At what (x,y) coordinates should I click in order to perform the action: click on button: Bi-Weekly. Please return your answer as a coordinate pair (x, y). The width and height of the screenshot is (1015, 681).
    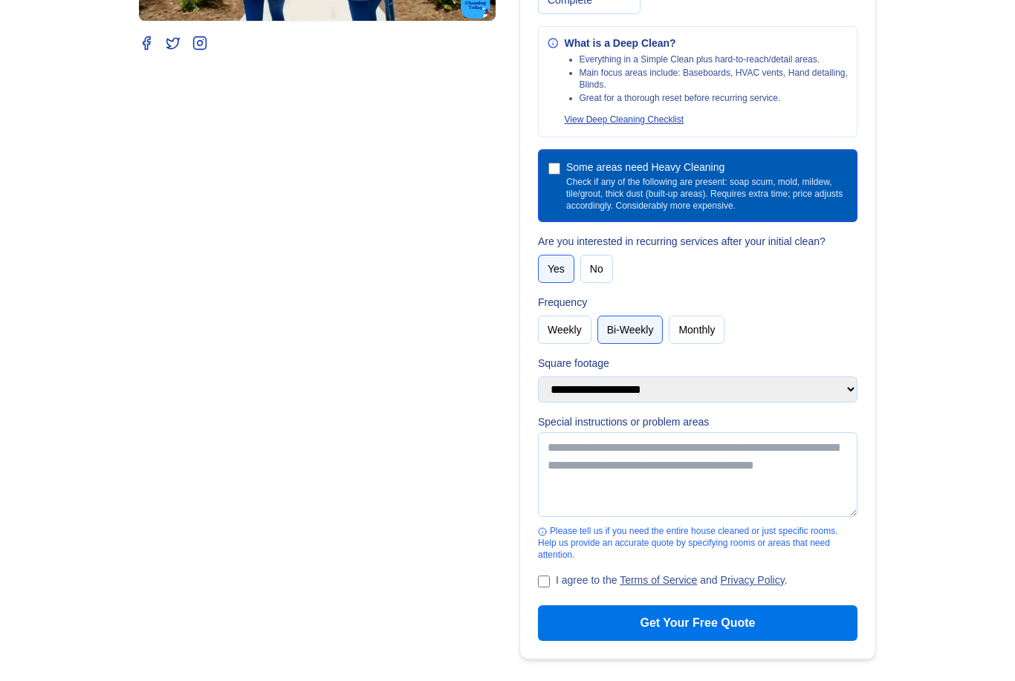
    Looking at the image, I should click on (630, 330).